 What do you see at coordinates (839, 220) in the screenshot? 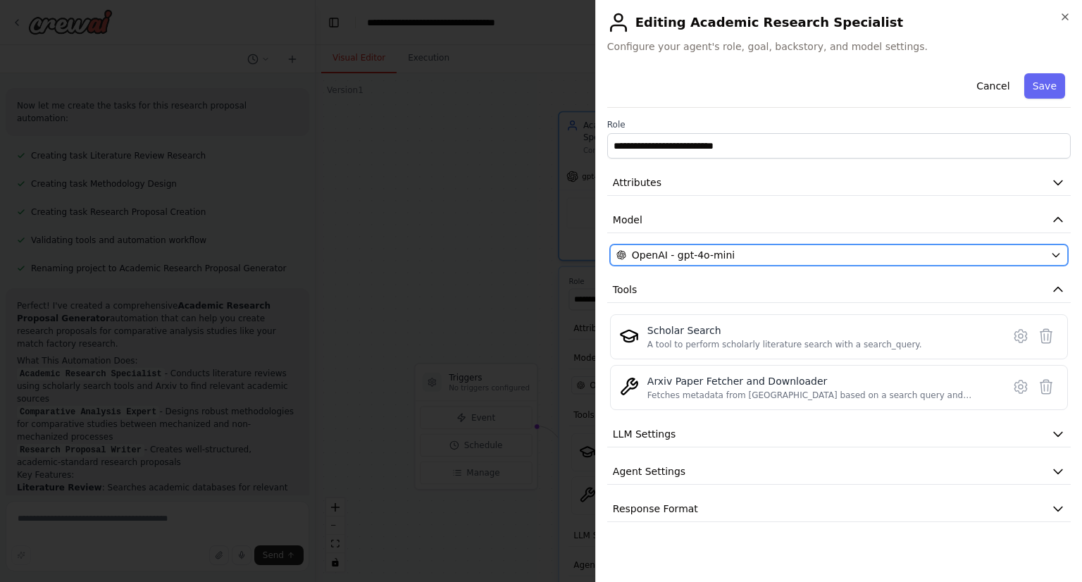
I see `button: Model` at bounding box center [839, 220].